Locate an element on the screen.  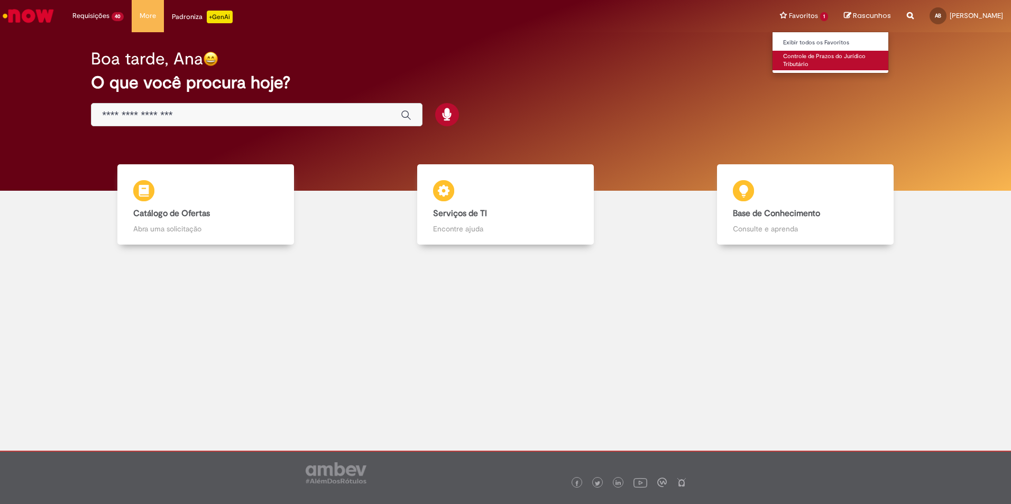
h2: Boa tarde, Ana is located at coordinates (147, 59).